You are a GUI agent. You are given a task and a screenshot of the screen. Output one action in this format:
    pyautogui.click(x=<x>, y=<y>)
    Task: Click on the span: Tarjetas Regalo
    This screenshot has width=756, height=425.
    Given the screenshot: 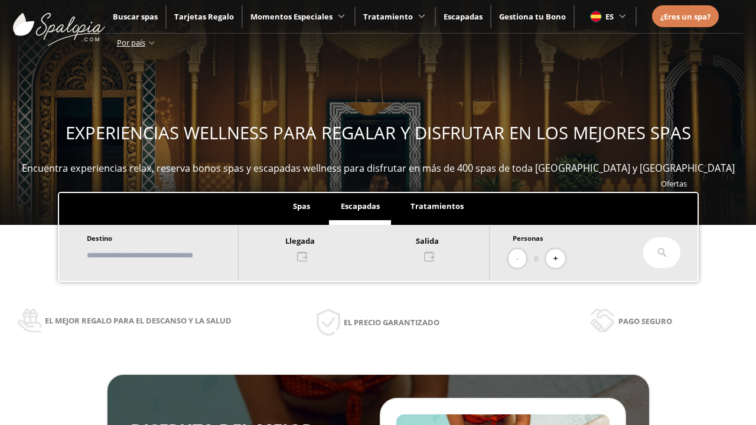 What is the action you would take?
    pyautogui.click(x=204, y=17)
    